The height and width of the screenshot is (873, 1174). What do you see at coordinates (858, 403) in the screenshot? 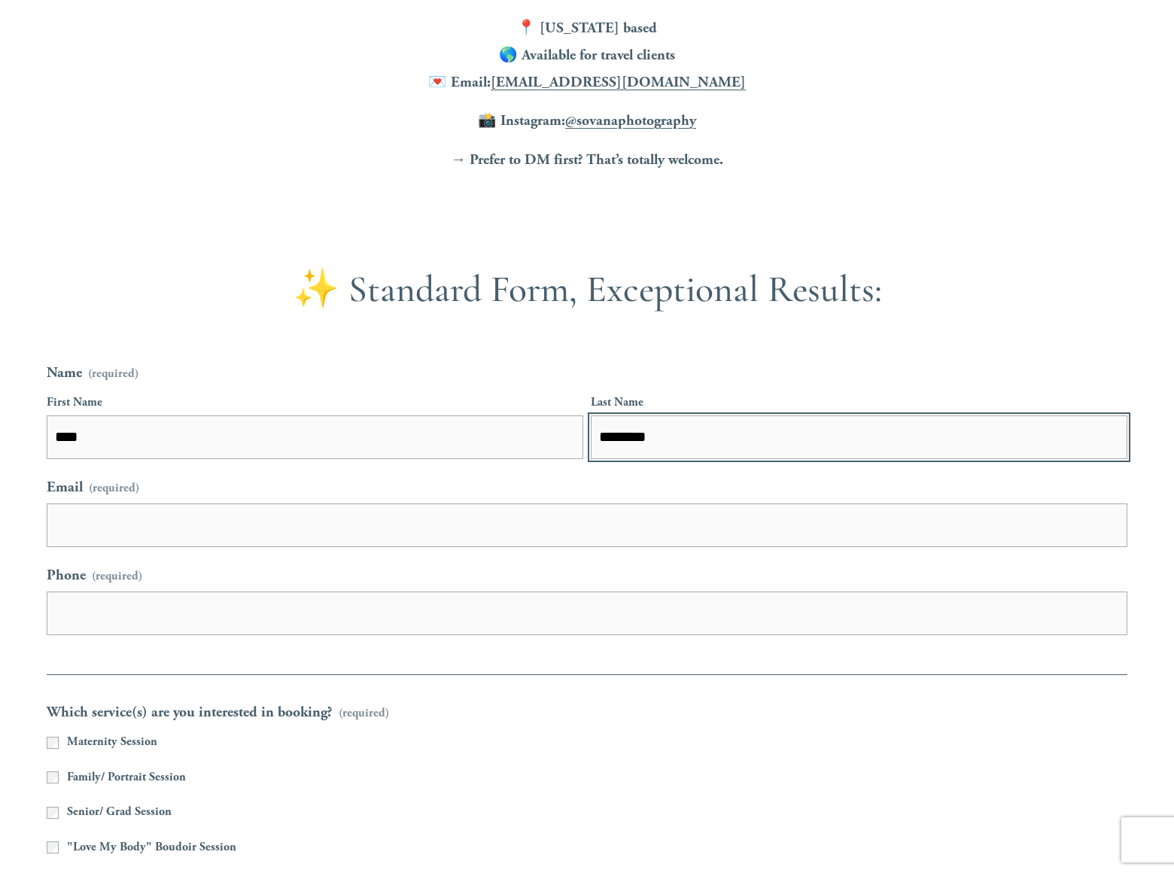
I see `div: Last Name` at bounding box center [858, 403].